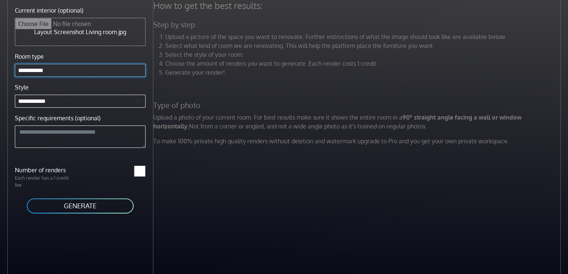 Image resolution: width=568 pixels, height=274 pixels. What do you see at coordinates (22, 87) in the screenshot?
I see `label: Style` at bounding box center [22, 87].